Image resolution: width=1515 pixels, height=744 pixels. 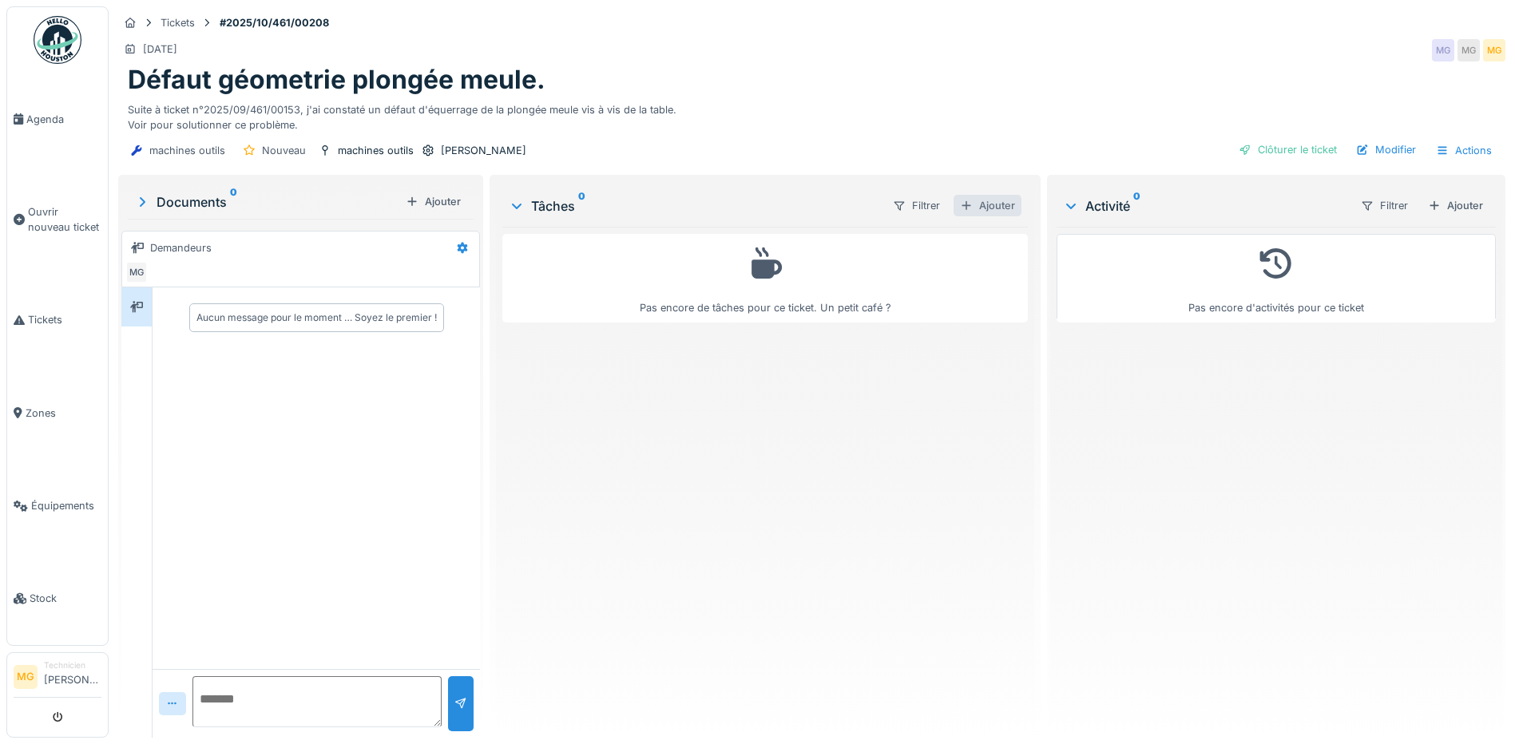 What do you see at coordinates (57, 506) in the screenshot?
I see `a: Équipements` at bounding box center [57, 506].